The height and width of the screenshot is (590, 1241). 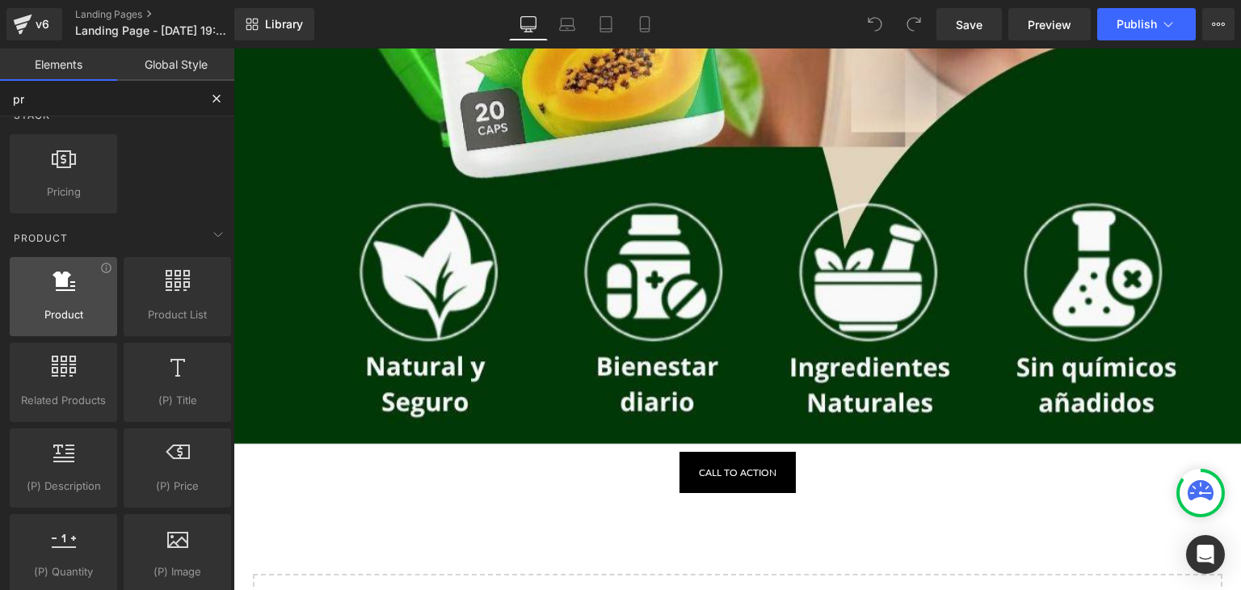 I want to click on span: Related Products, so click(x=63, y=400).